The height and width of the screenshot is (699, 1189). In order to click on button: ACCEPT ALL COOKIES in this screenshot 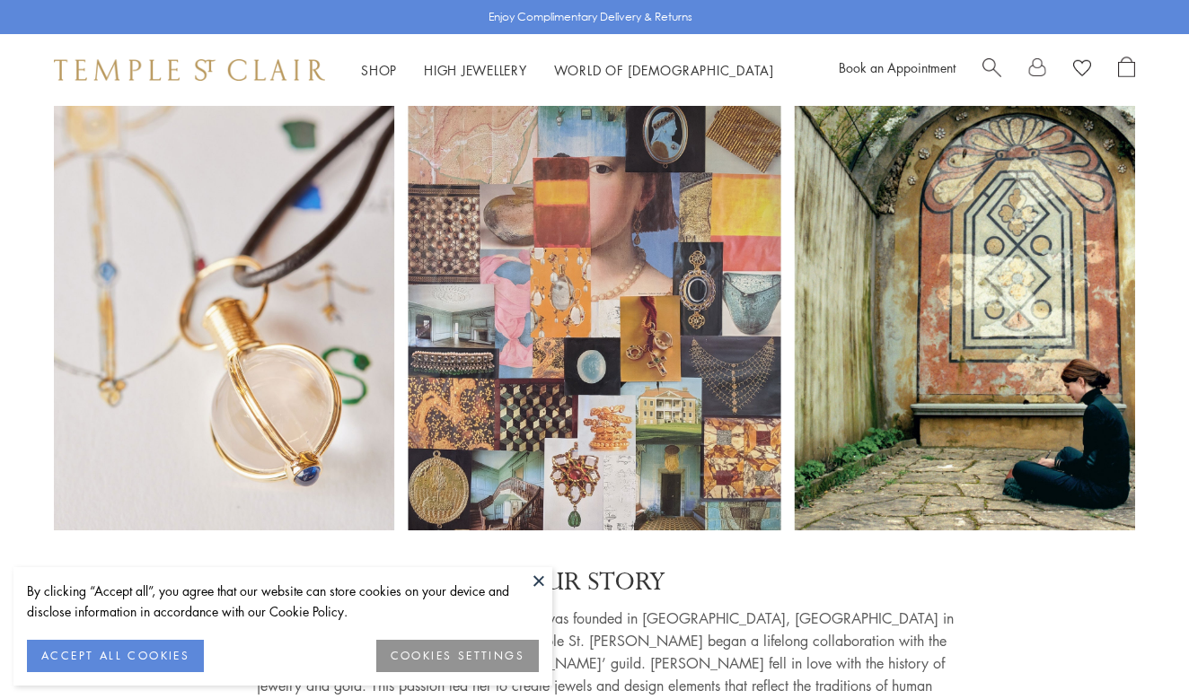, I will do `click(115, 656)`.